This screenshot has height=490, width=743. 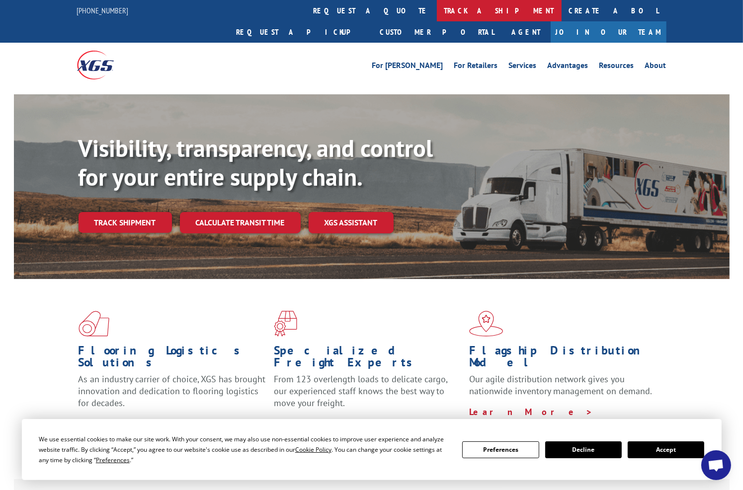 What do you see at coordinates (172, 391) in the screenshot?
I see `span: As an industry carrier of choice, XGS has brought innovation and dedication to flooring logistics...` at bounding box center [172, 391].